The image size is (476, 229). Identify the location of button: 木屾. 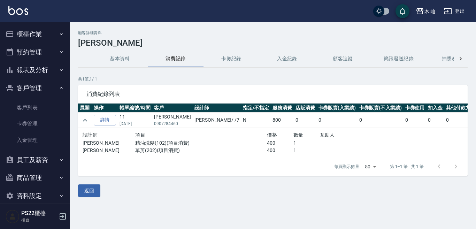
(425, 11).